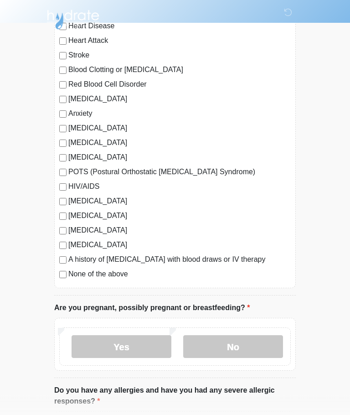 The image size is (350, 415). What do you see at coordinates (180, 114) in the screenshot?
I see `label: Anxiety` at bounding box center [180, 114].